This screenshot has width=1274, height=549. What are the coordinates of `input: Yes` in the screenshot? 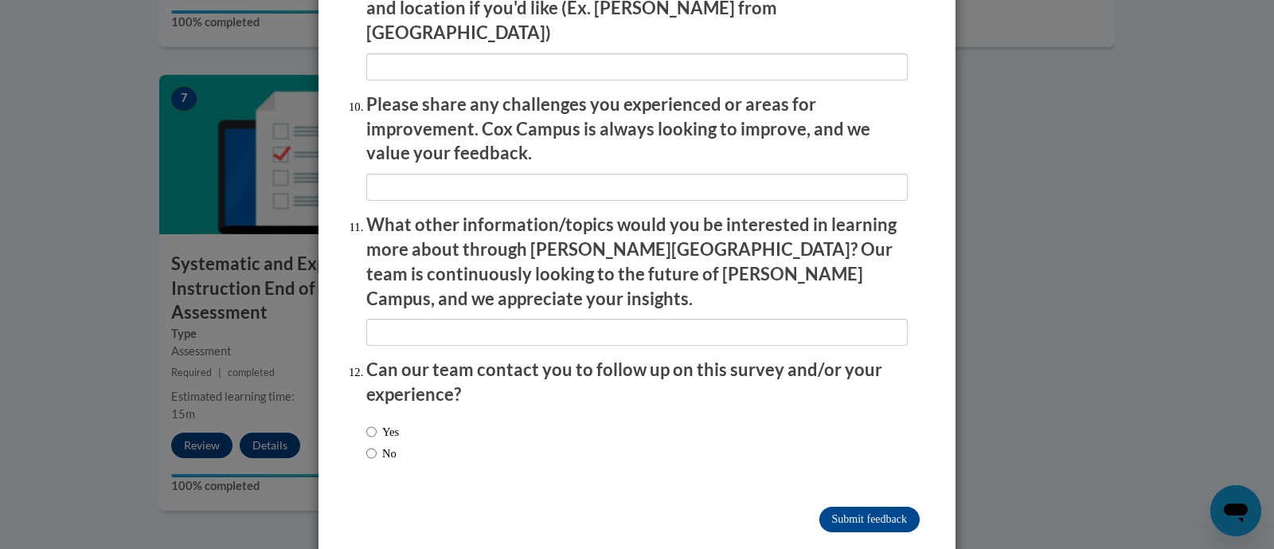 It's located at (371, 432).